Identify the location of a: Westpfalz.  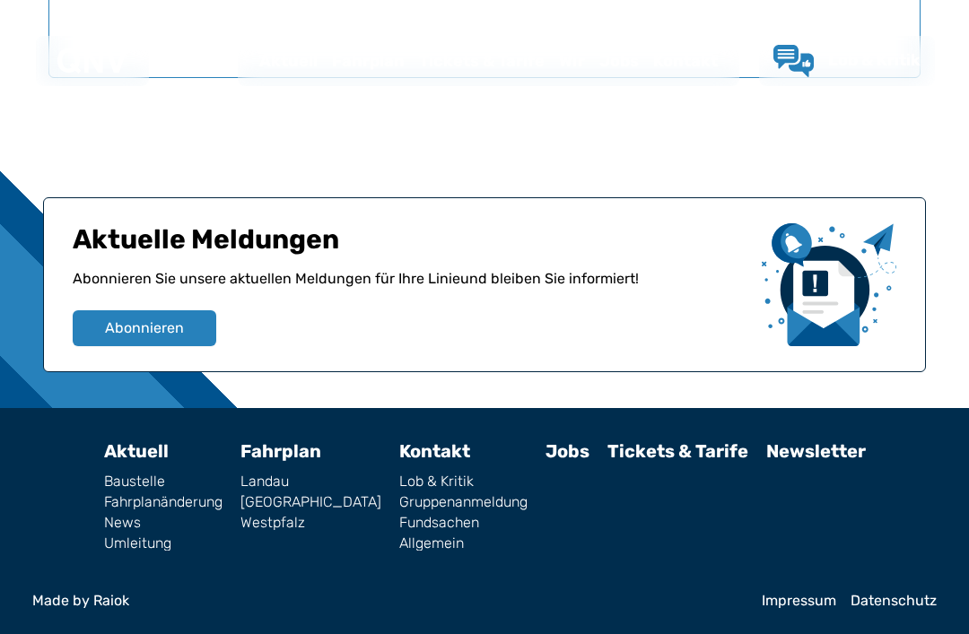
(310, 523).